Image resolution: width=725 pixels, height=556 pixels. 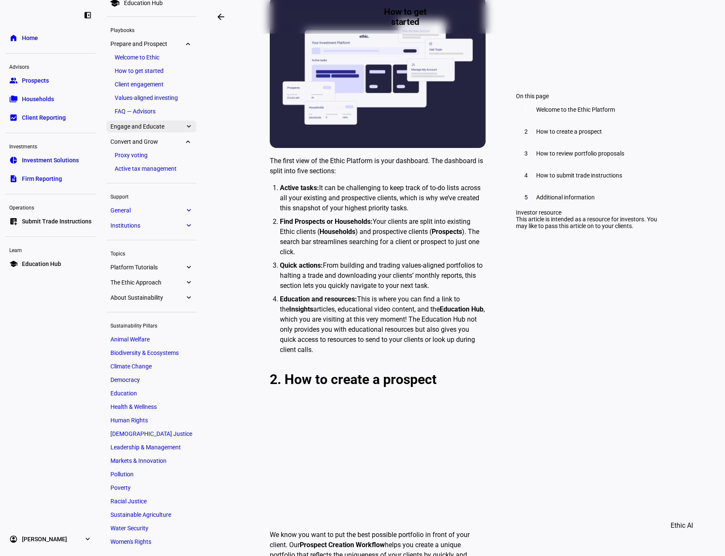 I want to click on a: Water Security, so click(x=151, y=528).